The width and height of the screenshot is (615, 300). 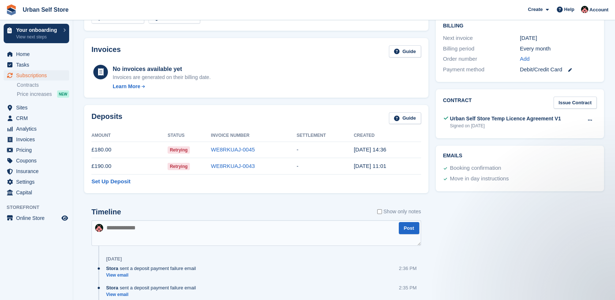 What do you see at coordinates (107, 118) in the screenshot?
I see `h2: Deposits` at bounding box center [107, 118].